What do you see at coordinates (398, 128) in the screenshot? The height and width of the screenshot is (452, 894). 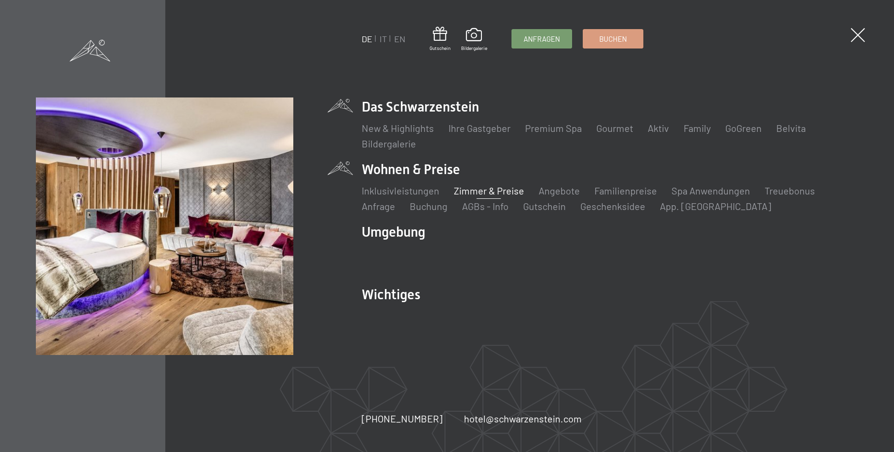 I see `a: New & Highlights` at bounding box center [398, 128].